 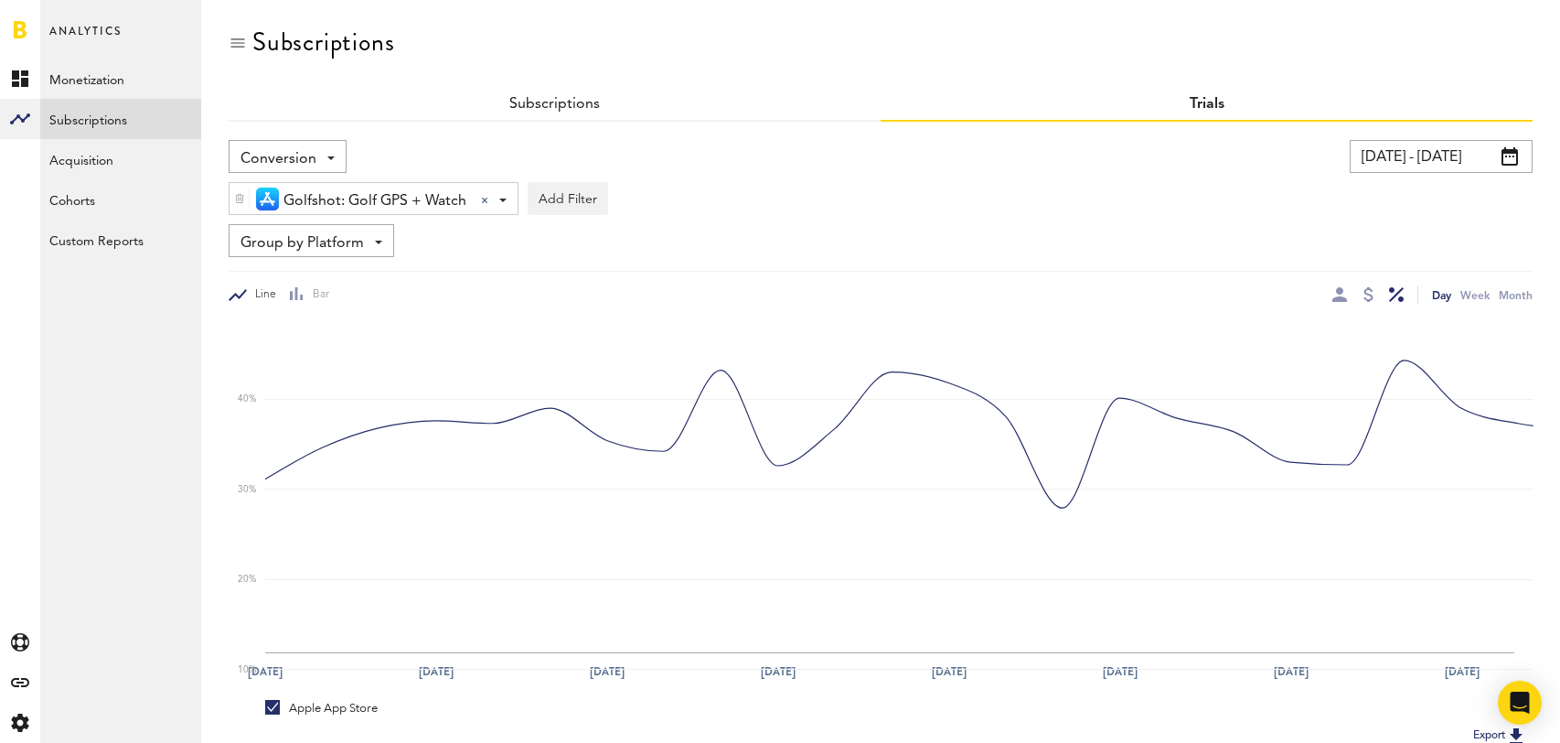 What do you see at coordinates (121, 159) in the screenshot?
I see `a: Acquisition` at bounding box center [121, 159].